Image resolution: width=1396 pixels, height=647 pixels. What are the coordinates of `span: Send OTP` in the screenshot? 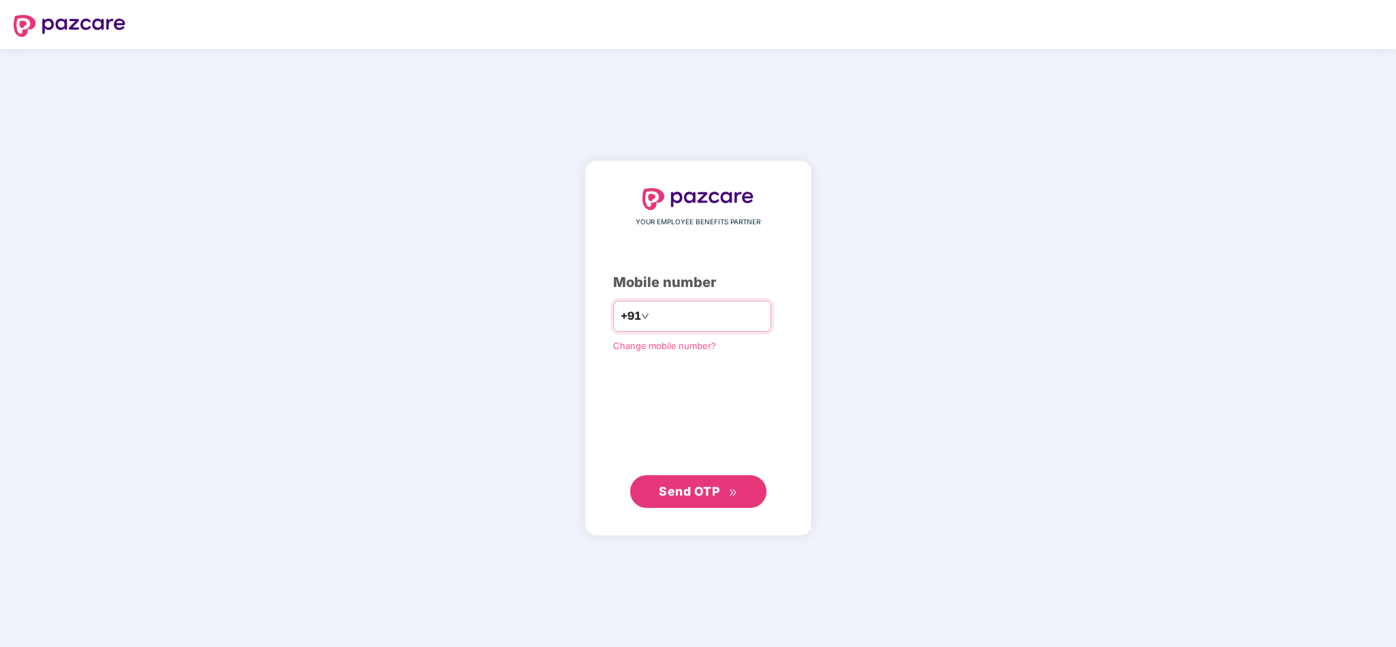 It's located at (689, 491).